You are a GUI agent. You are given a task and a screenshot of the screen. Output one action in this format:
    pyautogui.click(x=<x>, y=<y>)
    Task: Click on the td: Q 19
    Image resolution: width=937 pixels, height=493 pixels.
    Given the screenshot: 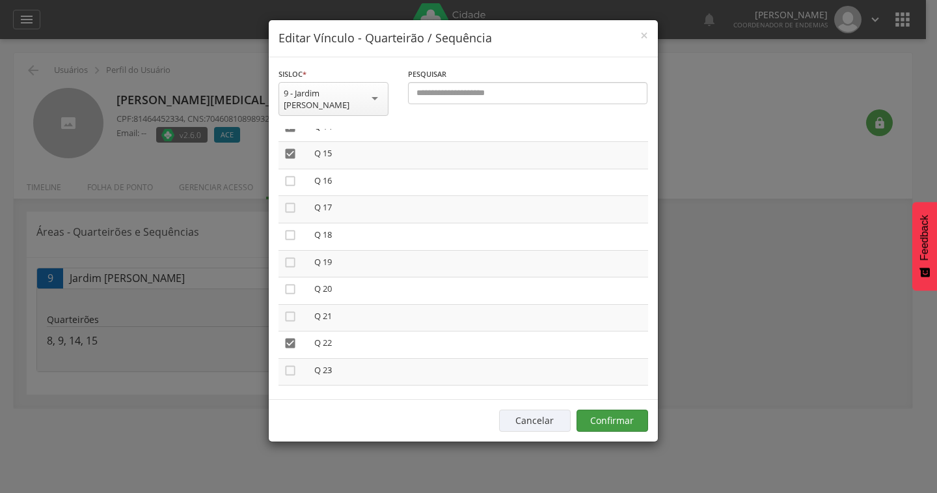 What is the action you would take?
    pyautogui.click(x=478, y=264)
    